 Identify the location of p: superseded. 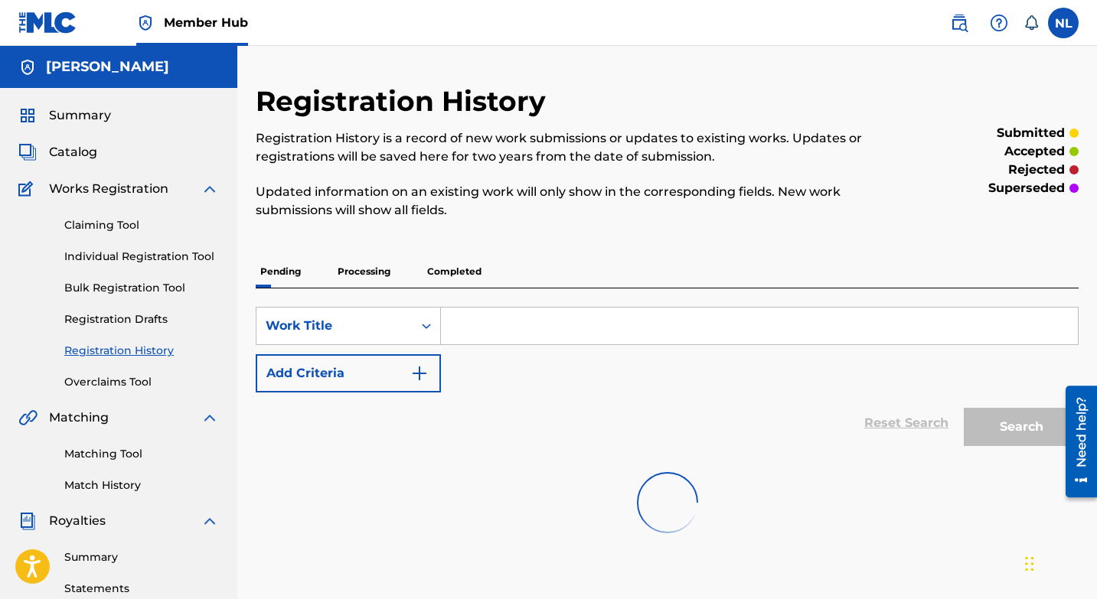
(1026, 188).